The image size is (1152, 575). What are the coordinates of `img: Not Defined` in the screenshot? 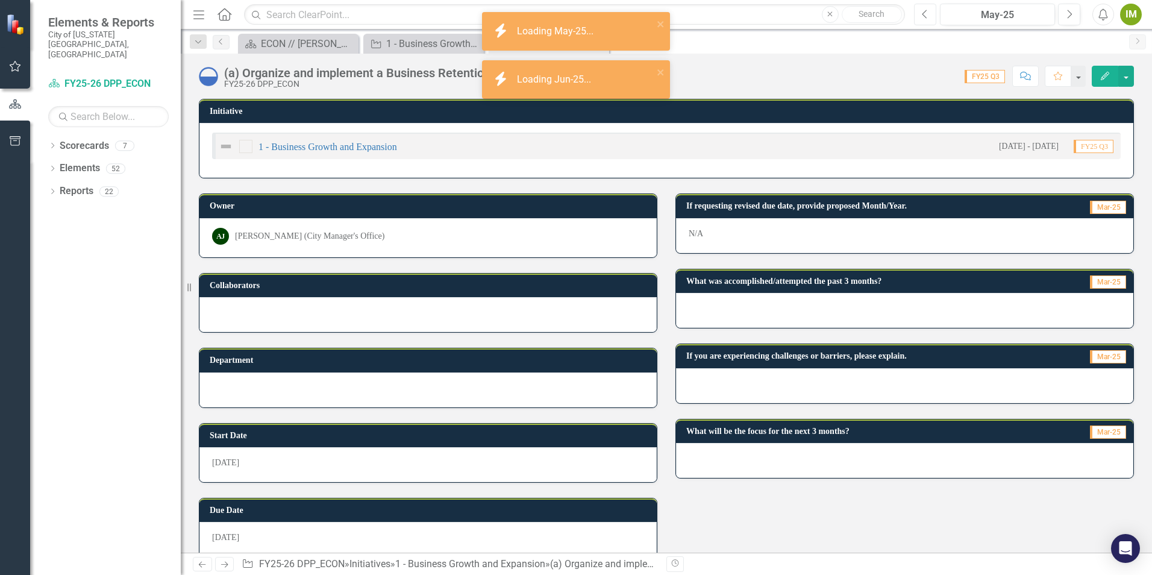 It's located at (226, 146).